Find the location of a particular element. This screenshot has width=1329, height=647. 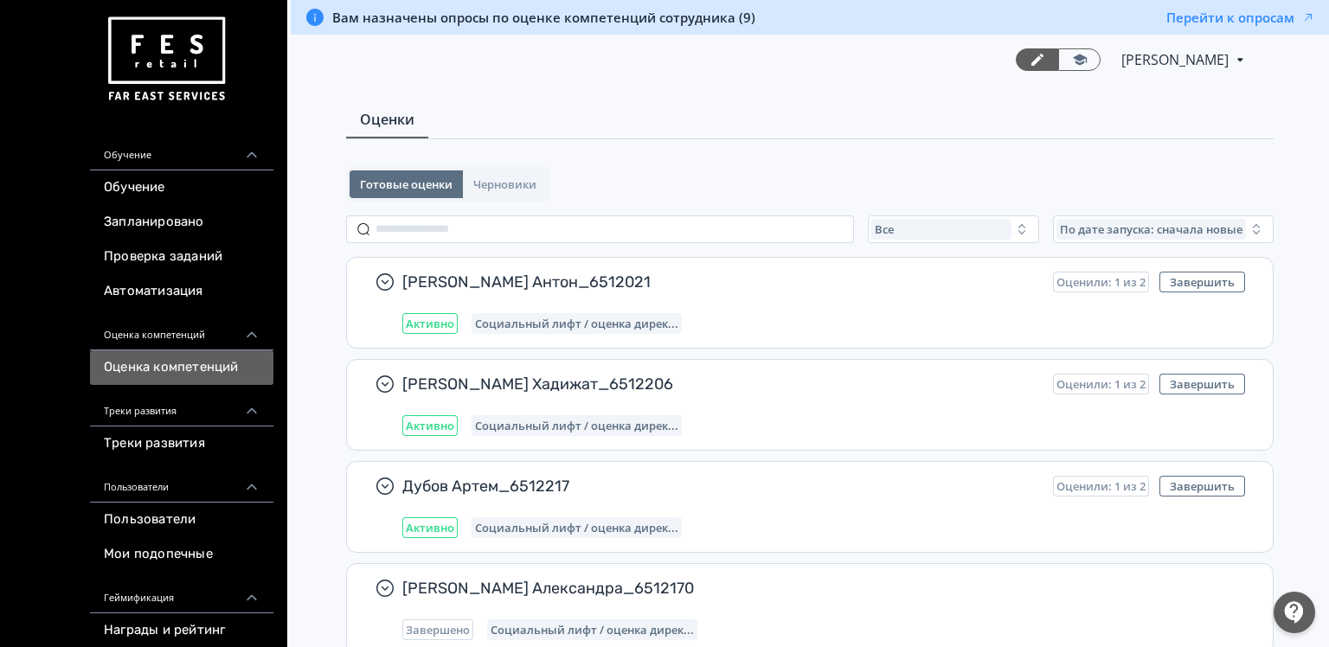

a: Треки развития is located at coordinates (182, 444).